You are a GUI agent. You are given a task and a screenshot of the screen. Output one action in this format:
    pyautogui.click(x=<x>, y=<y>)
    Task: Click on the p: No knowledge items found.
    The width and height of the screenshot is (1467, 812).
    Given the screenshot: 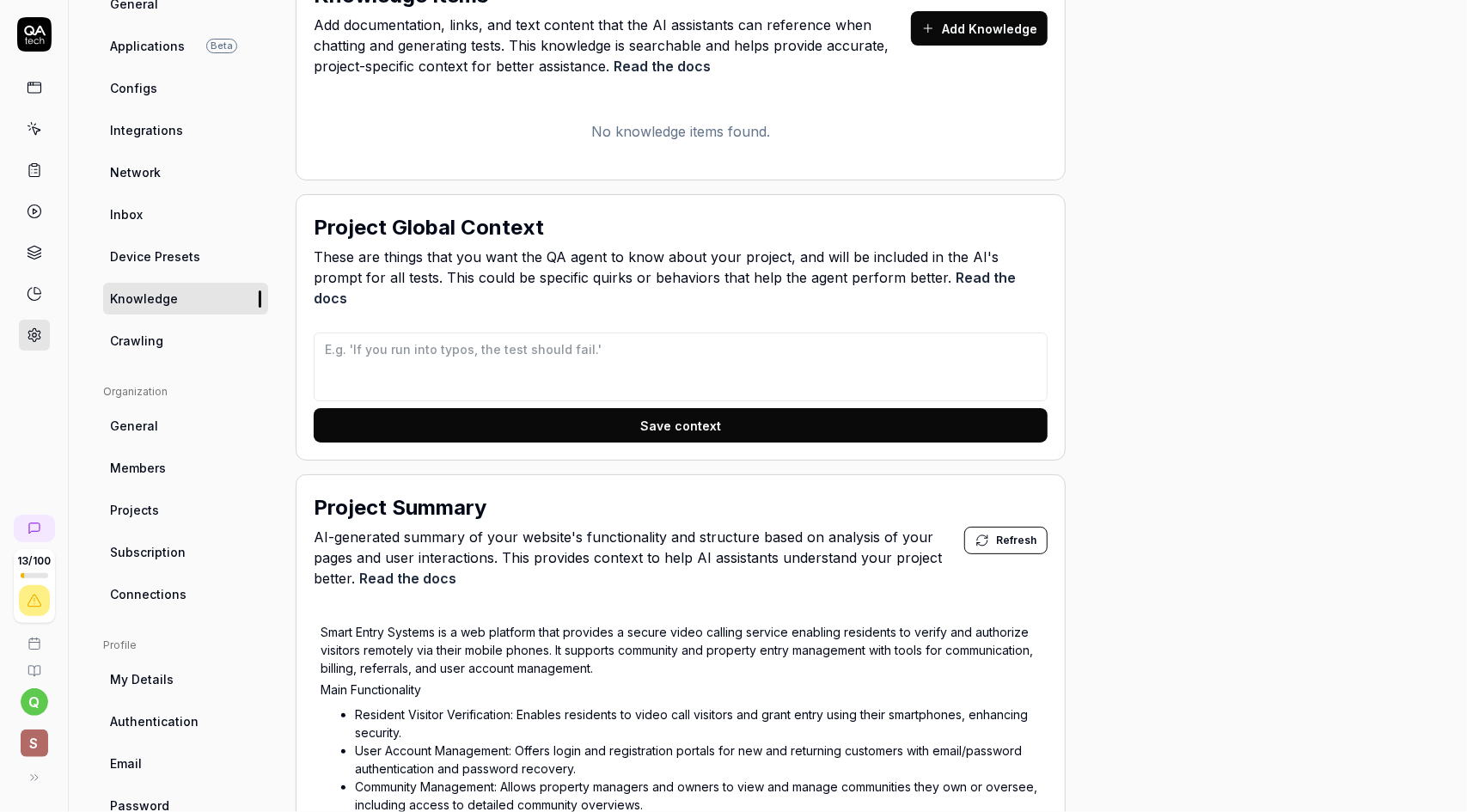 What is the action you would take?
    pyautogui.click(x=681, y=131)
    